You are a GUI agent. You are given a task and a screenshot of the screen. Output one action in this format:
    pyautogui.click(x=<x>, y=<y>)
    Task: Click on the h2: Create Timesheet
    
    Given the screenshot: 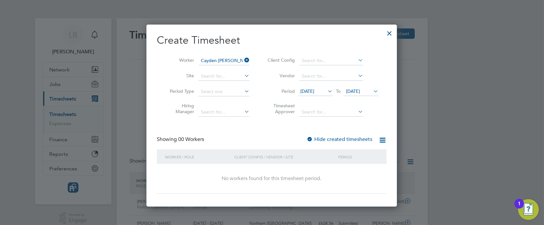 What is the action you would take?
    pyautogui.click(x=271, y=40)
    